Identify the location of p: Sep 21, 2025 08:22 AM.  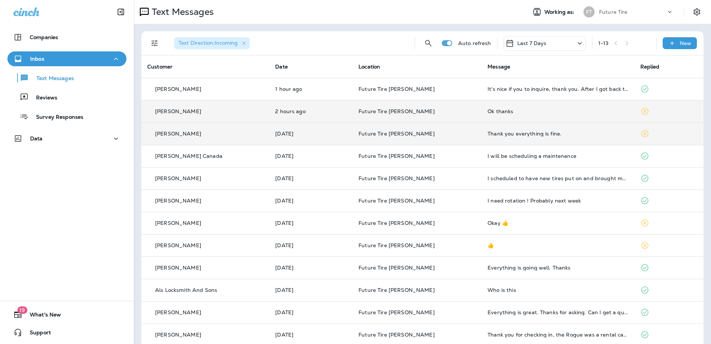
(311, 156).